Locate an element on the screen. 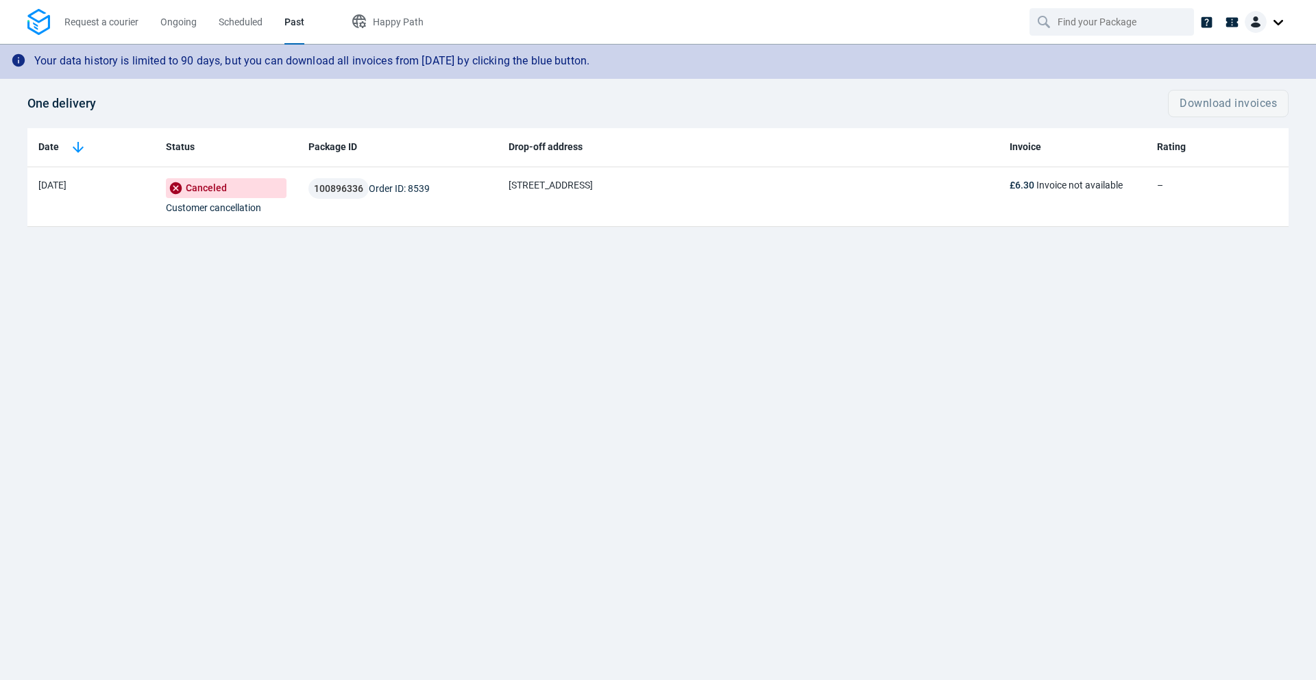 The image size is (1316, 680). span: £6.30 is located at coordinates (1022, 185).